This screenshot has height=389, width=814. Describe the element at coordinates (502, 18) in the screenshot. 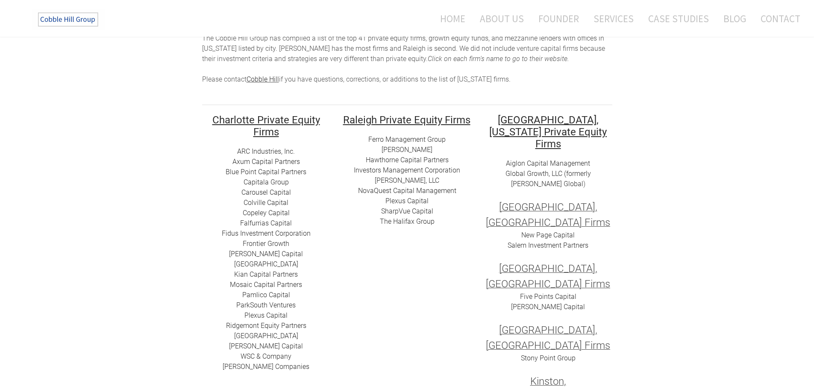

I see `a: About Us` at that location.